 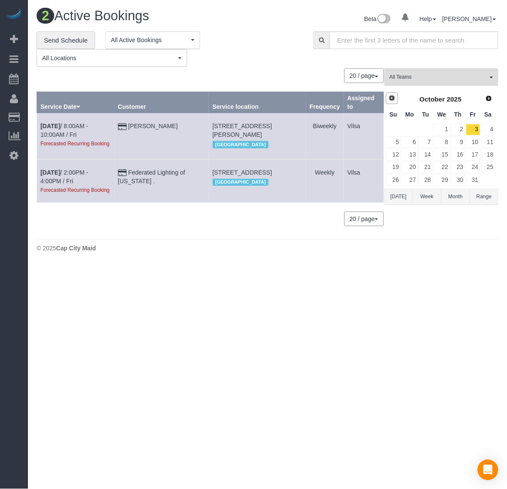 I want to click on button: All Locations, so click(x=112, y=58).